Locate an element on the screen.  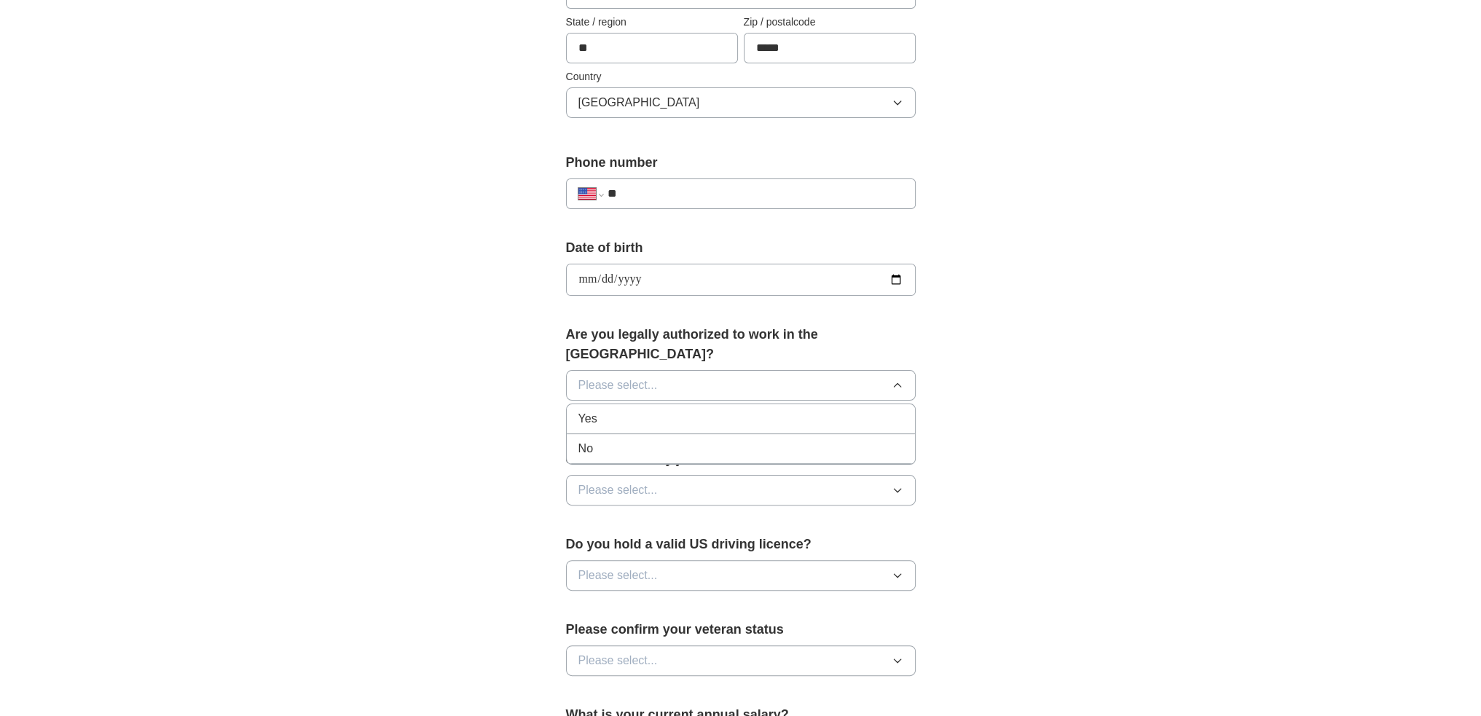
label: Do you hold a valid US driving licence? is located at coordinates (741, 544).